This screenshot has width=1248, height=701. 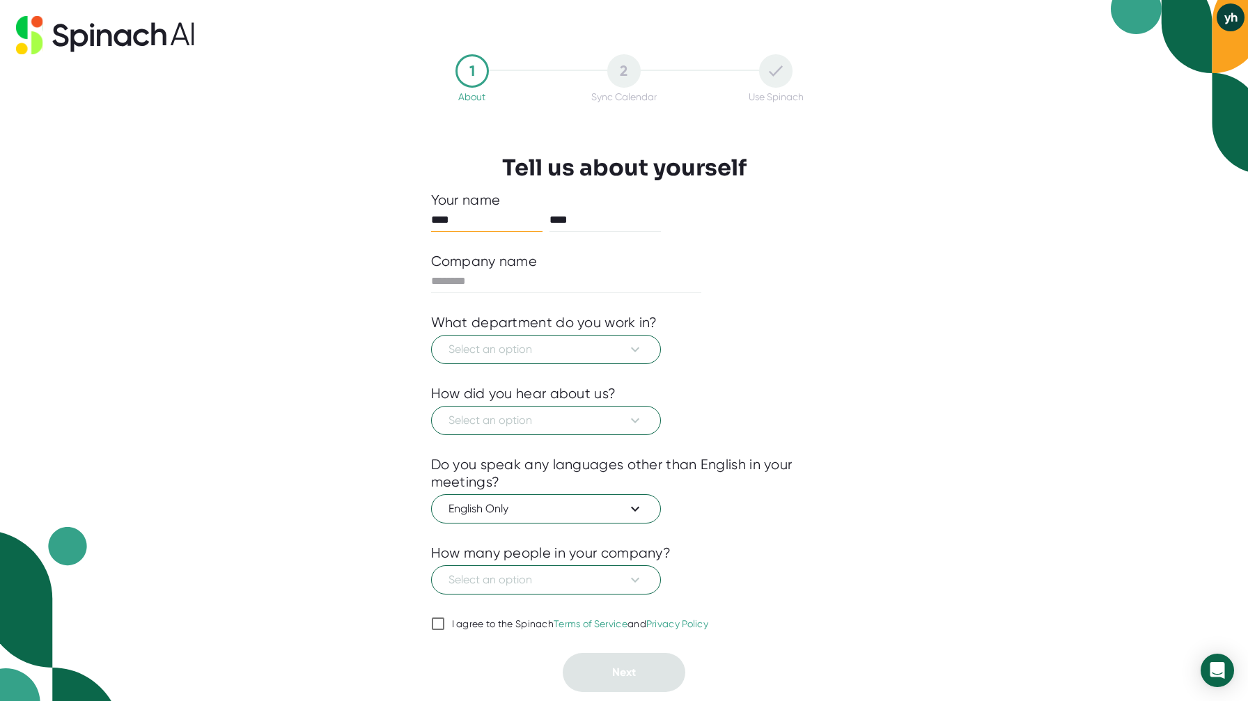 What do you see at coordinates (624, 200) in the screenshot?
I see `div: Your name` at bounding box center [624, 200].